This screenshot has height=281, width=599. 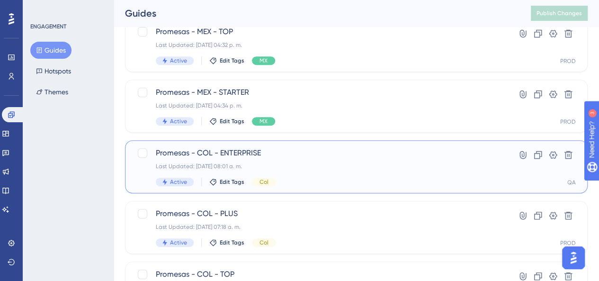 What do you see at coordinates (48, 27) in the screenshot?
I see `div: ENGAGEMENT` at bounding box center [48, 27].